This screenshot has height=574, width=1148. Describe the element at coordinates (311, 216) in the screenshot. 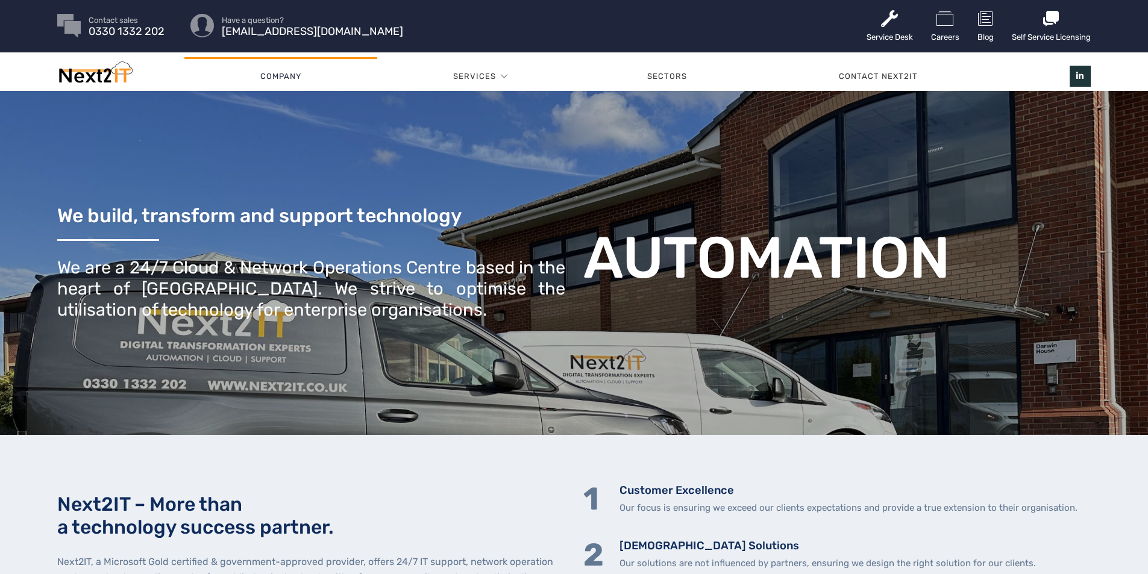

I see `h3: We build, transform and support technology` at that location.